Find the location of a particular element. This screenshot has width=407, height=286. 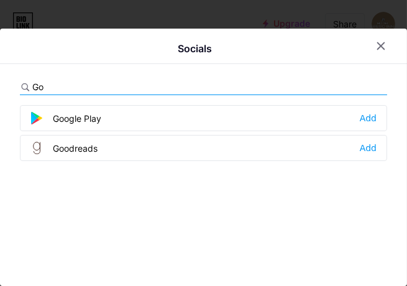

div: Google Play is located at coordinates (66, 118).